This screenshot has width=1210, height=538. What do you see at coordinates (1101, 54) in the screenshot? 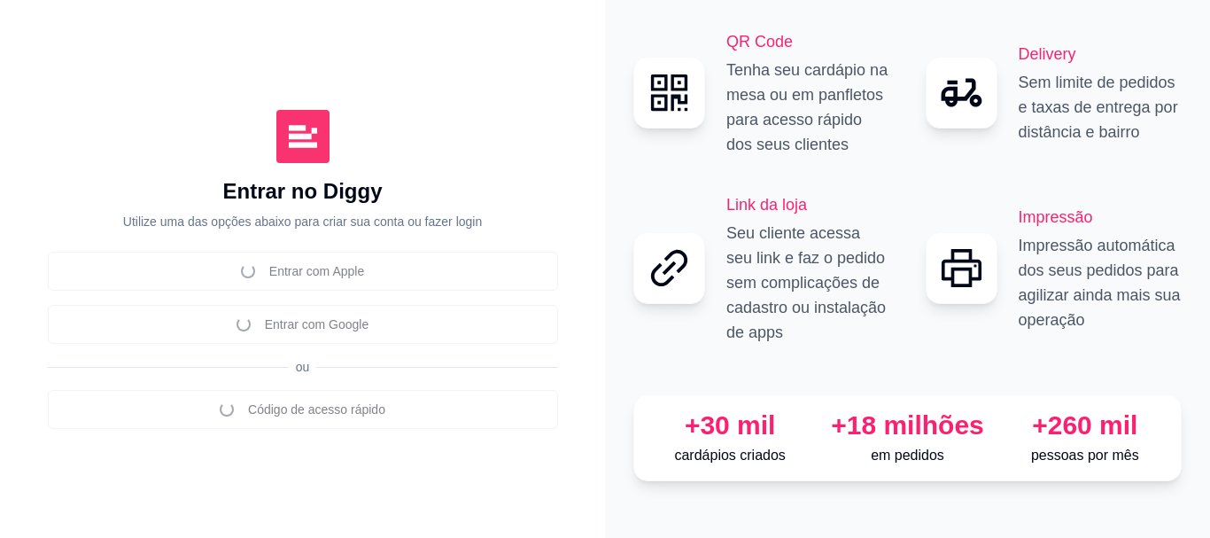
I see `h2: Delivery` at bounding box center [1101, 54].